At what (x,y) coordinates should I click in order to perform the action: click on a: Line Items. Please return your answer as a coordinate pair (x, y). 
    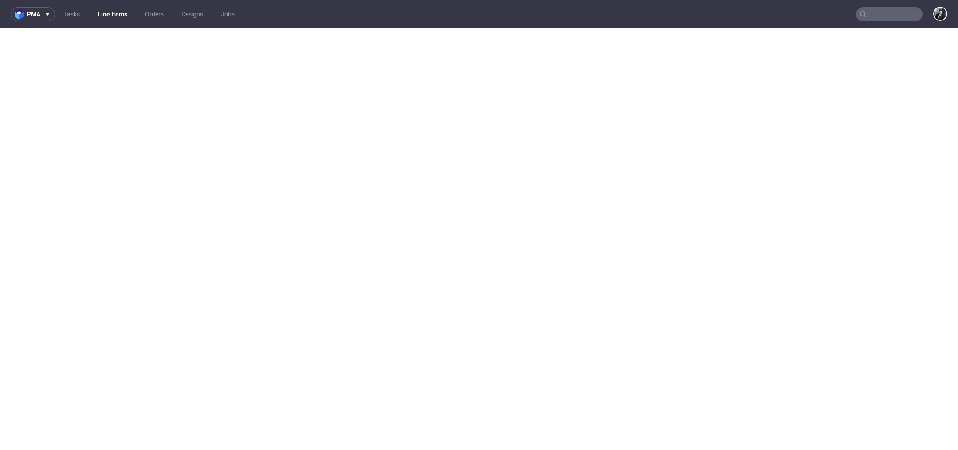
    Looking at the image, I should click on (112, 14).